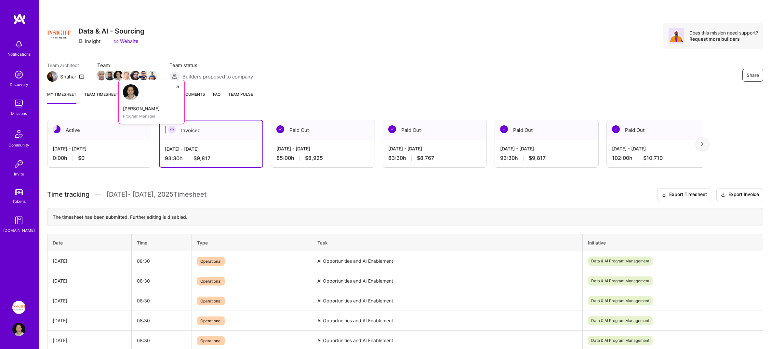  Describe the element at coordinates (81, 41) in the screenshot. I see `i: icon CompanyGray` at that location.